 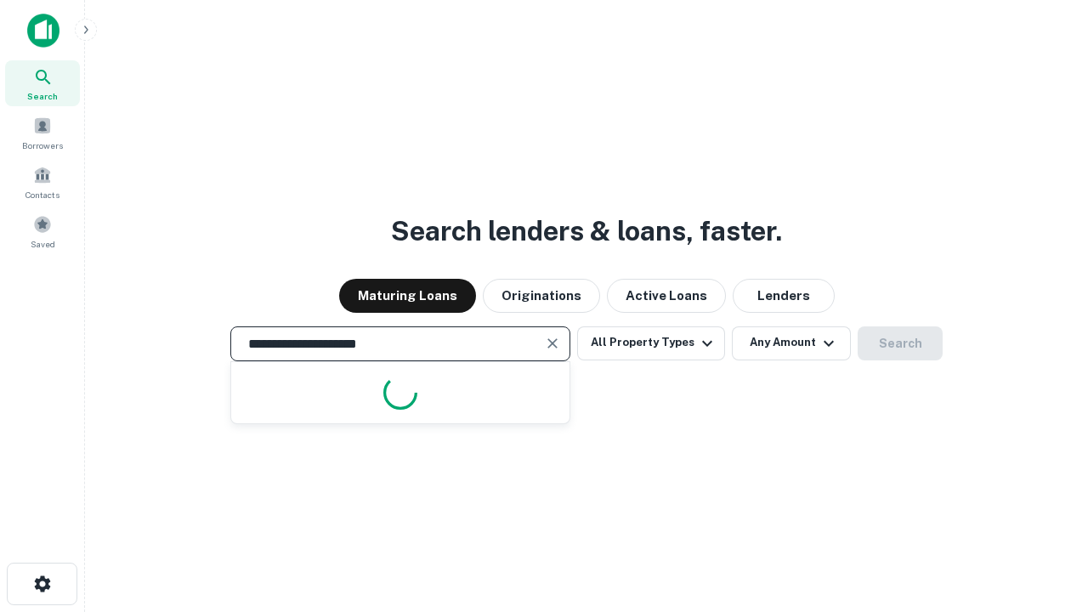 I want to click on a: Search, so click(x=43, y=83).